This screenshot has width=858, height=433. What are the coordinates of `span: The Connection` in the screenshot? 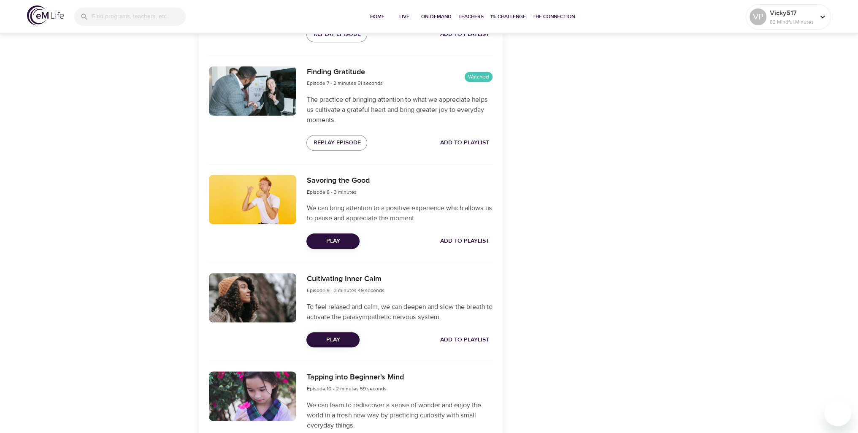 It's located at (554, 16).